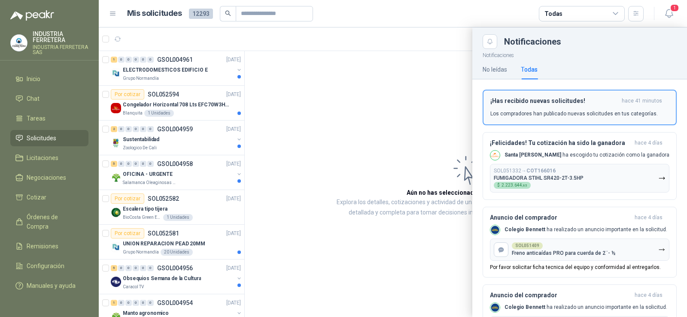  I want to click on a: Cotizar, so click(49, 198).